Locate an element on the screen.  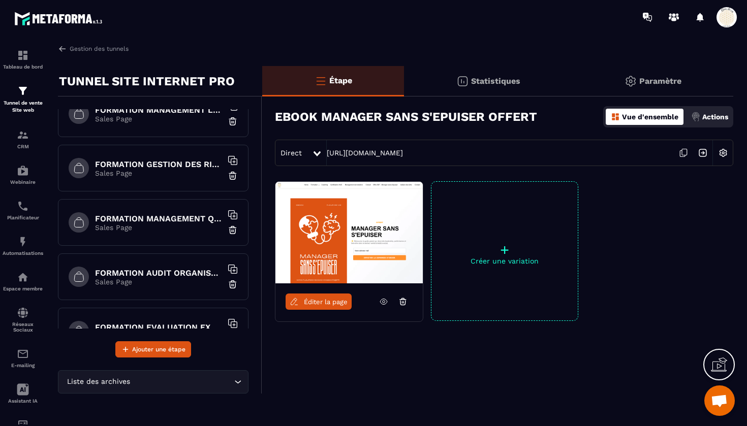
a: Éditer la page is located at coordinates (318, 302).